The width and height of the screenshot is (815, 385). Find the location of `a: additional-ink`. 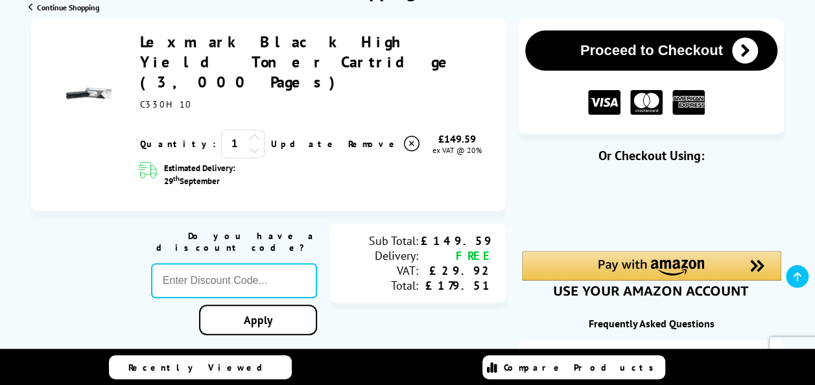

a: additional-ink is located at coordinates (651, 358).